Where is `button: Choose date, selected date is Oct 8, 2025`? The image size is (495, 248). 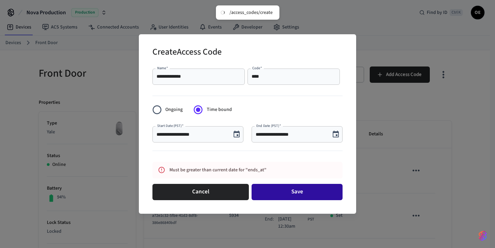 button: Choose date, selected date is Oct 8, 2025 is located at coordinates (335, 134).